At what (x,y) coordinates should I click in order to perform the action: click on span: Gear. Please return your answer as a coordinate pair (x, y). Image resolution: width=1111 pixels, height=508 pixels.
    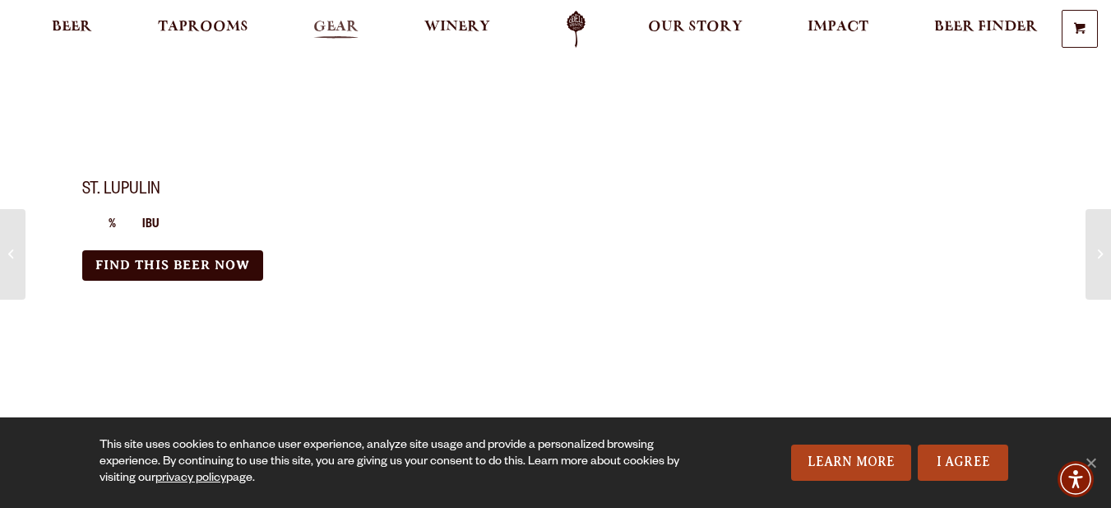
    Looking at the image, I should click on (336, 27).